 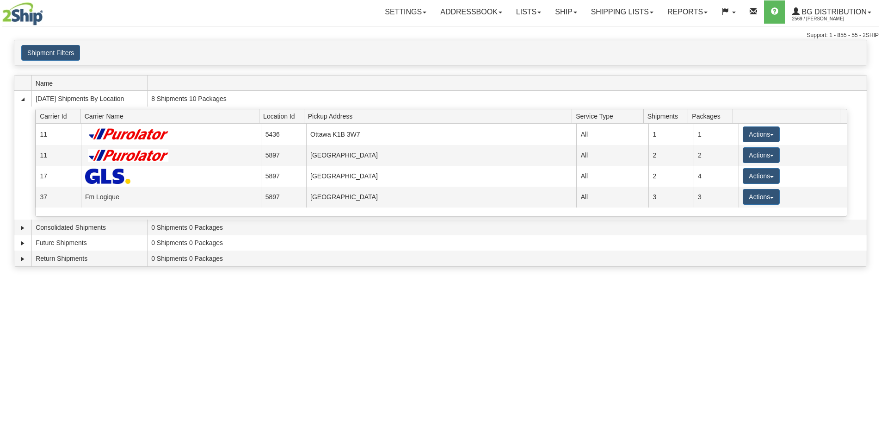 I want to click on span: Carrier Id, so click(x=60, y=116).